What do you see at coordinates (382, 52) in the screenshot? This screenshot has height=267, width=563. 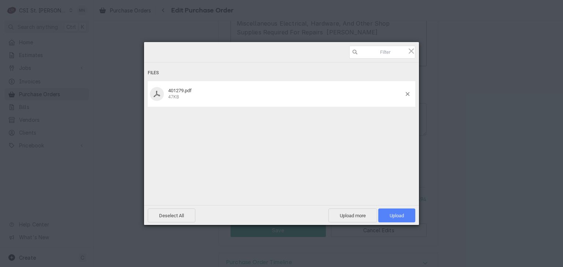 I see `input: Filter` at bounding box center [382, 52].